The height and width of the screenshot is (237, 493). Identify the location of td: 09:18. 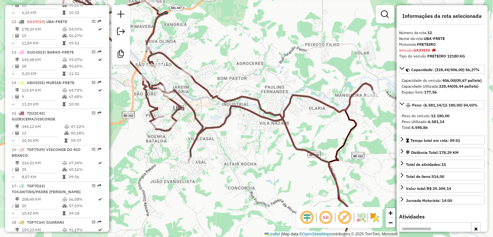
(83, 214).